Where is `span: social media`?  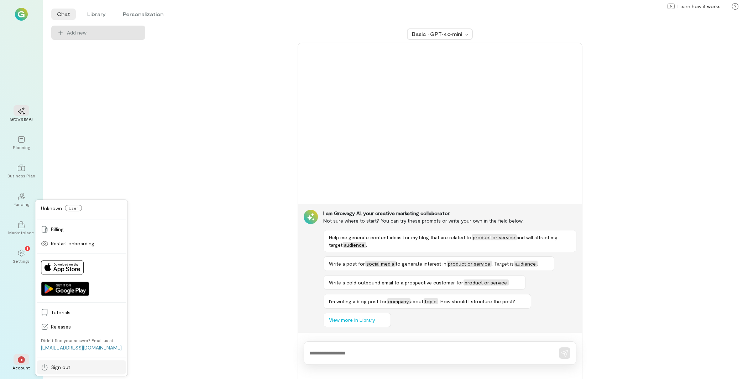 span: social media is located at coordinates (380, 264).